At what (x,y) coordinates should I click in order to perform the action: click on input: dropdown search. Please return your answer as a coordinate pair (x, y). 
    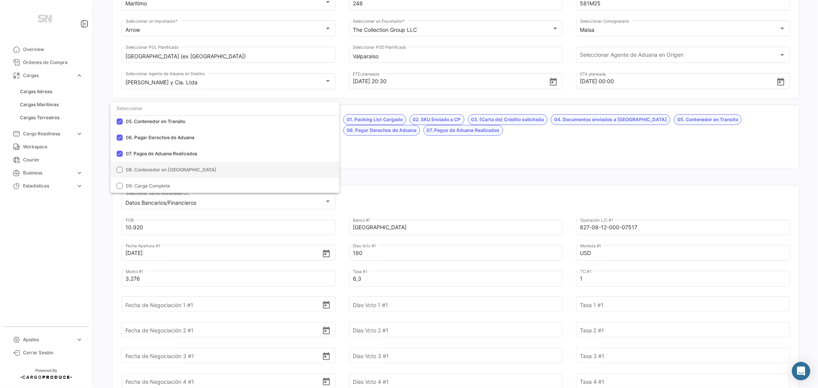
    Looking at the image, I should click on (225, 109).